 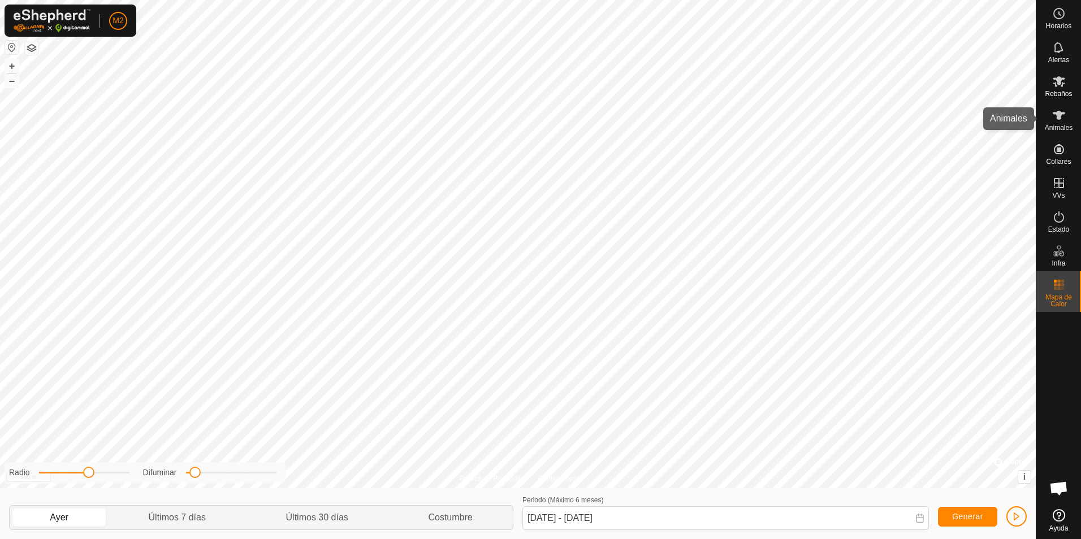 What do you see at coordinates (967, 517) in the screenshot?
I see `button: Generar` at bounding box center [967, 517].